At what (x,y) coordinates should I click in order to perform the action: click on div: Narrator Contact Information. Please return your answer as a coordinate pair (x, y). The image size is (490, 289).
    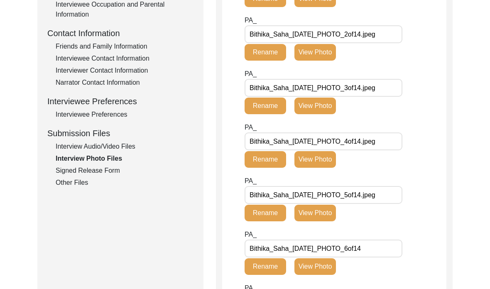
    Looking at the image, I should click on (124, 83).